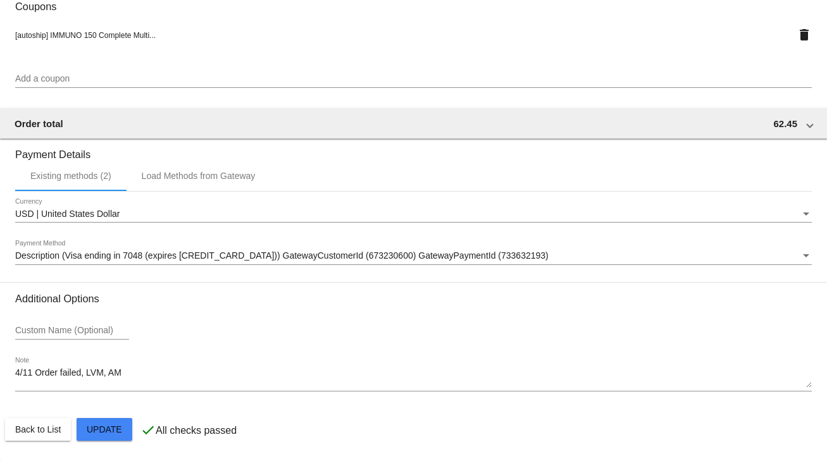 Image resolution: width=827 pixels, height=461 pixels. Describe the element at coordinates (413, 299) in the screenshot. I see `h3: Additional Options` at that location.